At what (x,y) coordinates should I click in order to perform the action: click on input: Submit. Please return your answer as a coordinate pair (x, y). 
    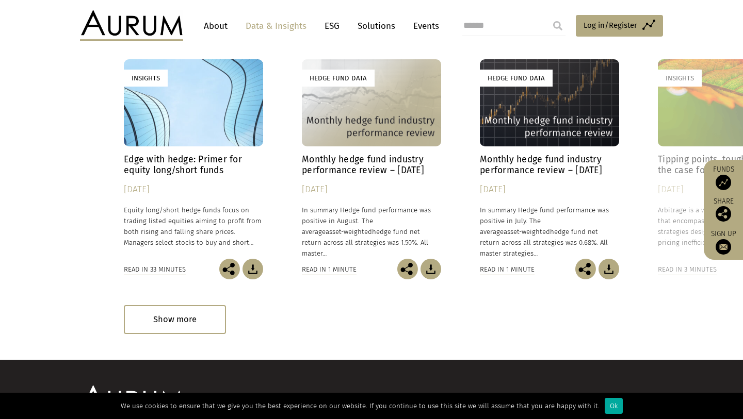
    Looking at the image, I should click on (557, 26).